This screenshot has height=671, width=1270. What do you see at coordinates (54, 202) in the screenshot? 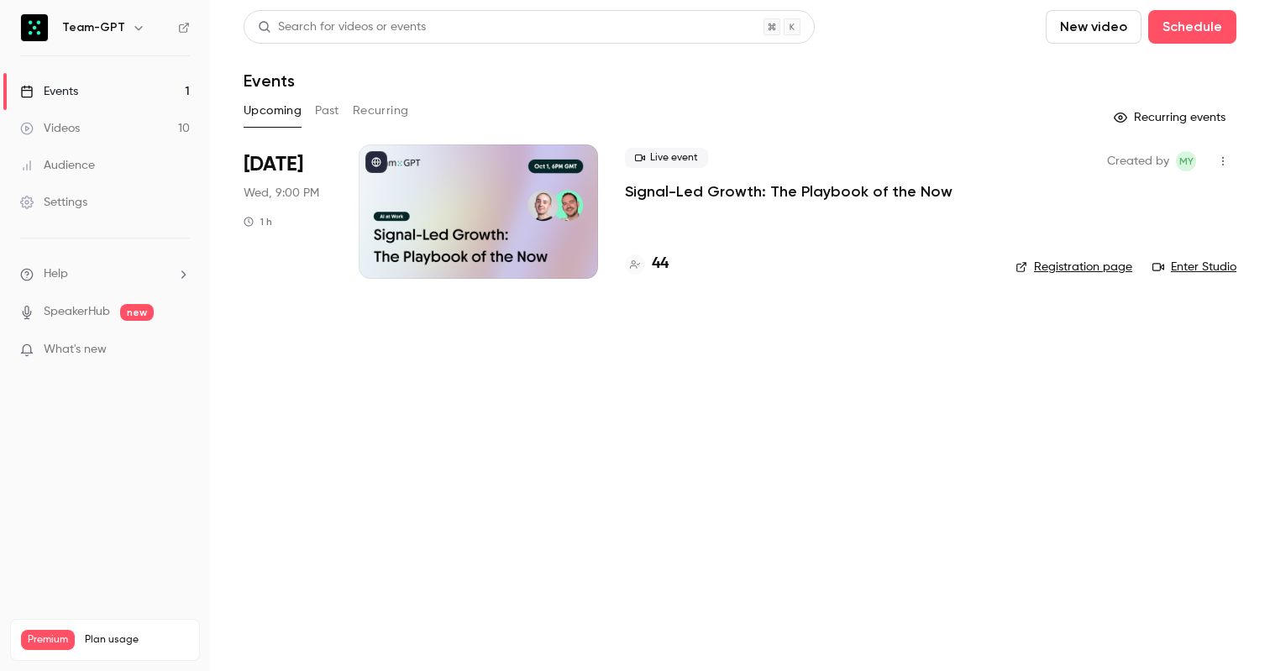
I see `div: Settings` at bounding box center [54, 202].